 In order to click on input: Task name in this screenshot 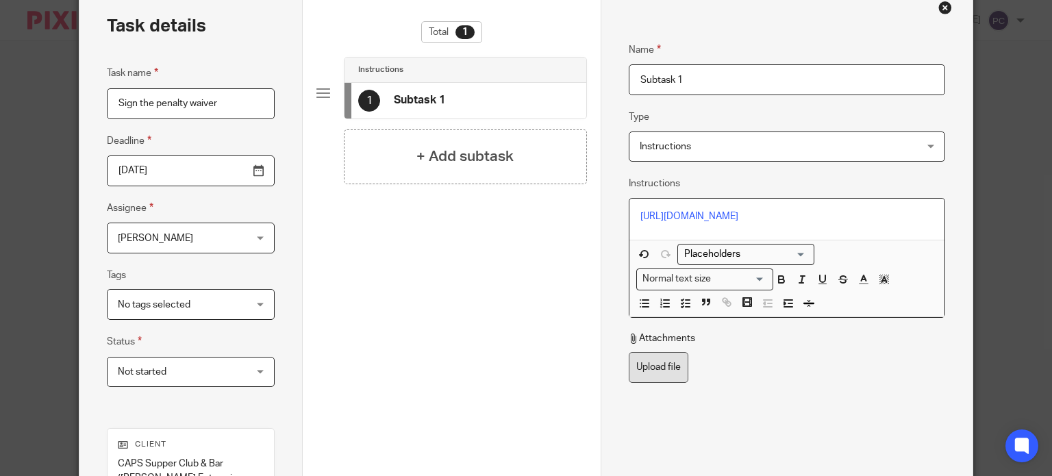, I will do `click(190, 103)`.